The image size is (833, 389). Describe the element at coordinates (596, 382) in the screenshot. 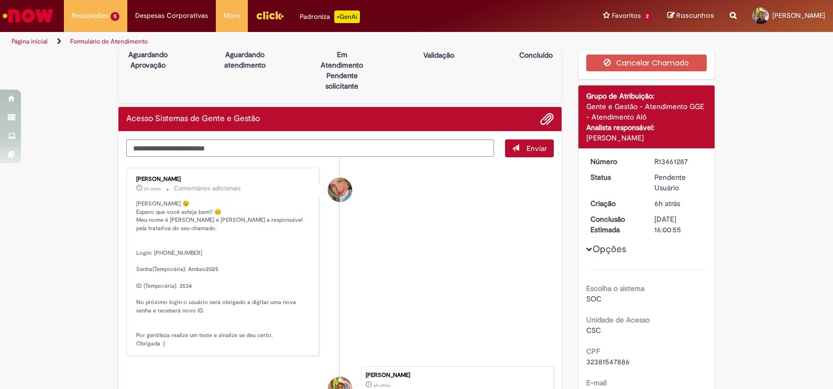

I see `b: E-mail` at that location.